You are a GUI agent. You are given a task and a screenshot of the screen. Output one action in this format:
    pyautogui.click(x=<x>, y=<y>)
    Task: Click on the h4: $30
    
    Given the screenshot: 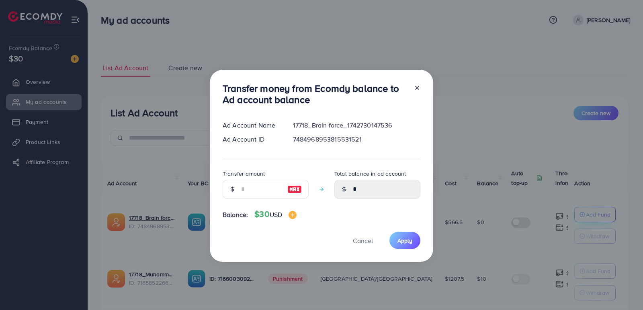 What is the action you would take?
    pyautogui.click(x=275, y=214)
    